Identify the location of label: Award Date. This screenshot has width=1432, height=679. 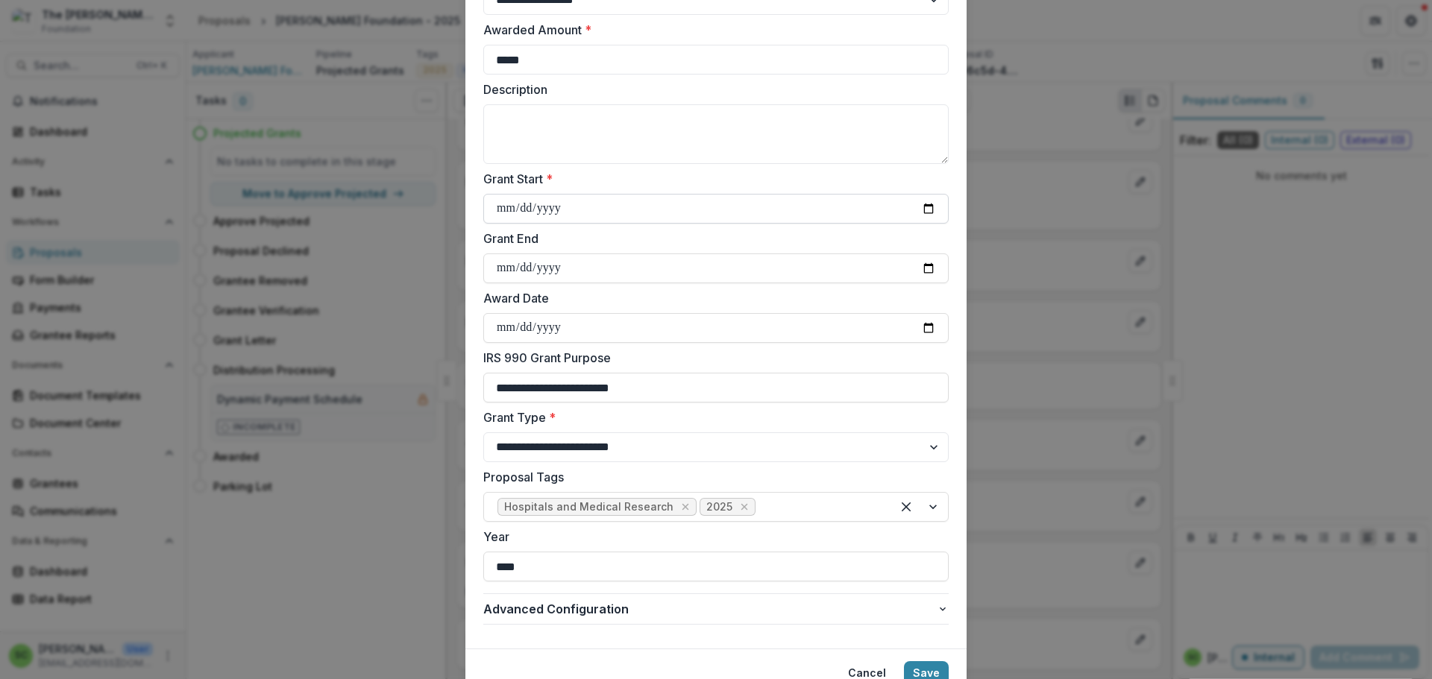
(712, 298).